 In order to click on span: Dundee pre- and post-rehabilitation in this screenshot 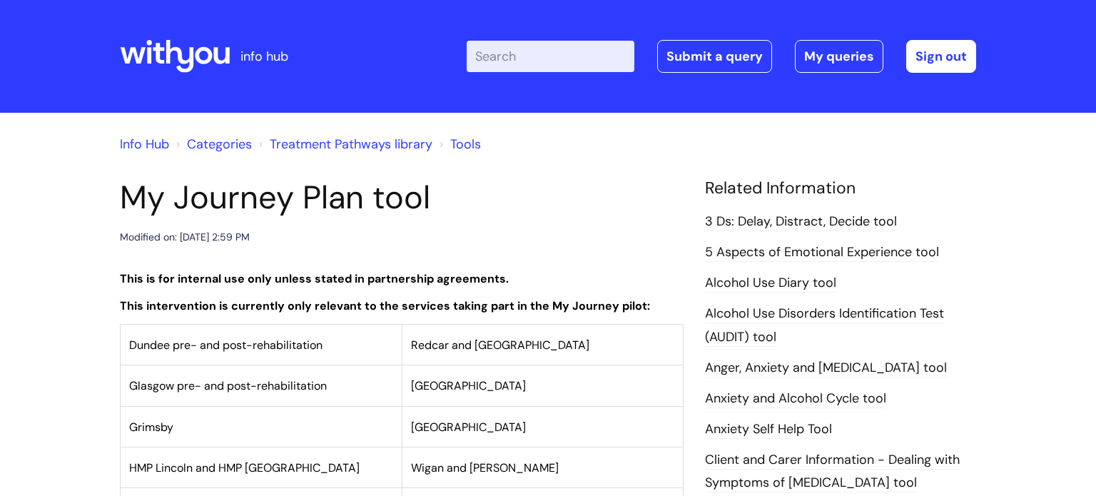, I will do `click(225, 344)`.